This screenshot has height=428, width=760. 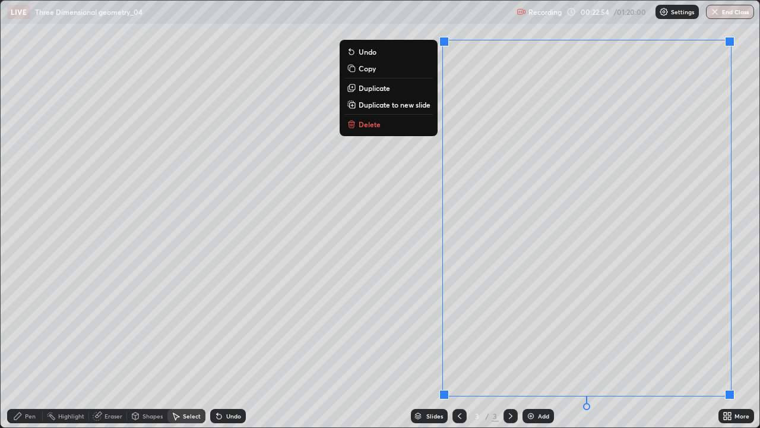 I want to click on div: Shapes, so click(x=153, y=416).